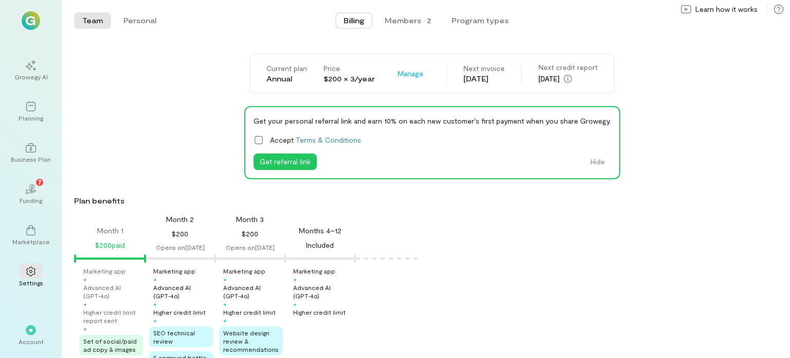 This screenshot has height=358, width=790. I want to click on div: Month 3, so click(250, 219).